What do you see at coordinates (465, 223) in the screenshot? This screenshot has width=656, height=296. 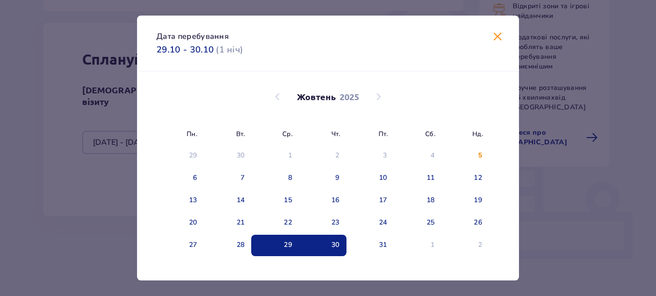 I see `td: 26` at bounding box center [465, 223].